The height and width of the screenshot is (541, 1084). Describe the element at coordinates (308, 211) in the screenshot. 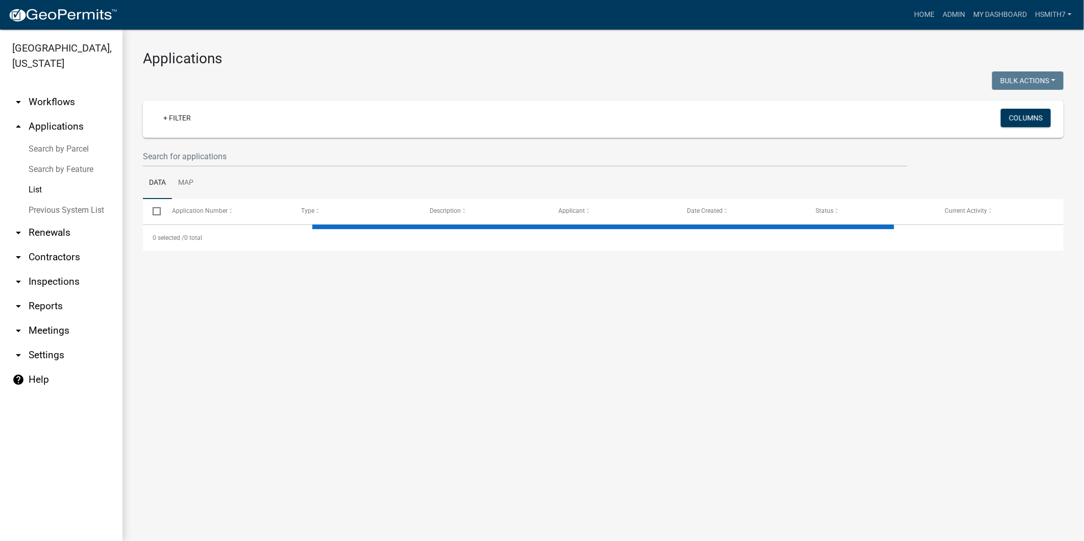

I see `span: Type` at that location.